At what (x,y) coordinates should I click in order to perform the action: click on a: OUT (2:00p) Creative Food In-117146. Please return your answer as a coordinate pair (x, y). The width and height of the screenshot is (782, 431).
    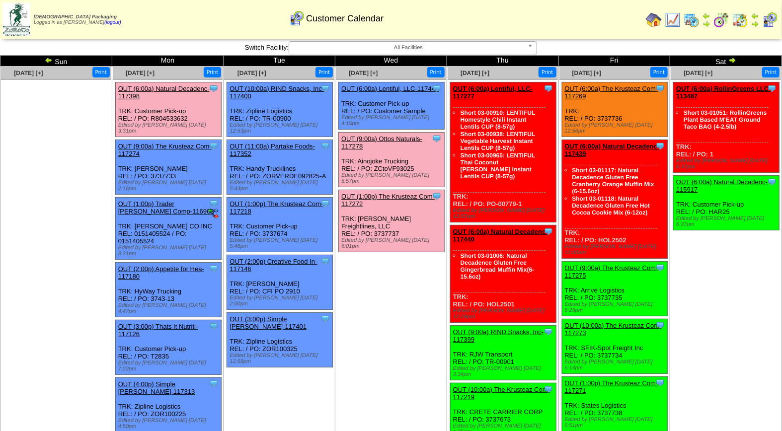
    Looking at the image, I should click on (273, 265).